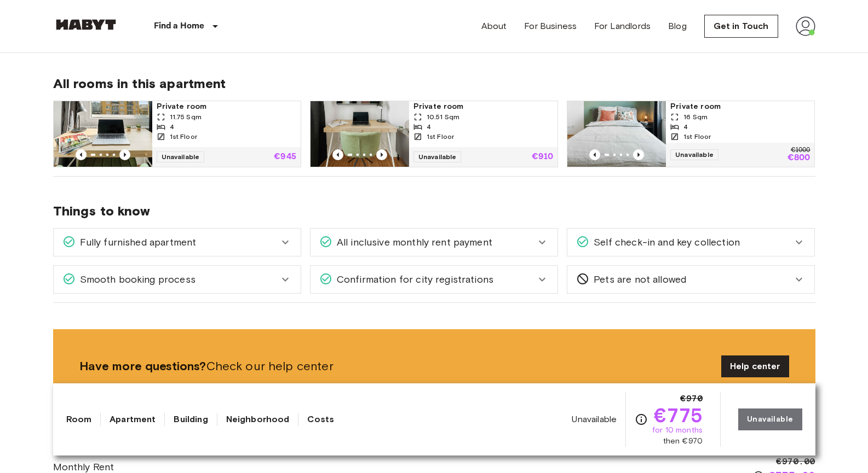  What do you see at coordinates (396, 367) in the screenshot?
I see `span: Check our help center` at bounding box center [396, 367].